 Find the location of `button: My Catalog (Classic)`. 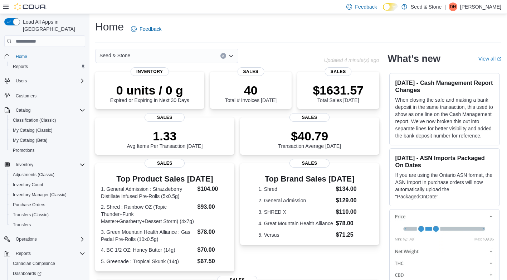

button: My Catalog (Classic) is located at coordinates (48, 130).